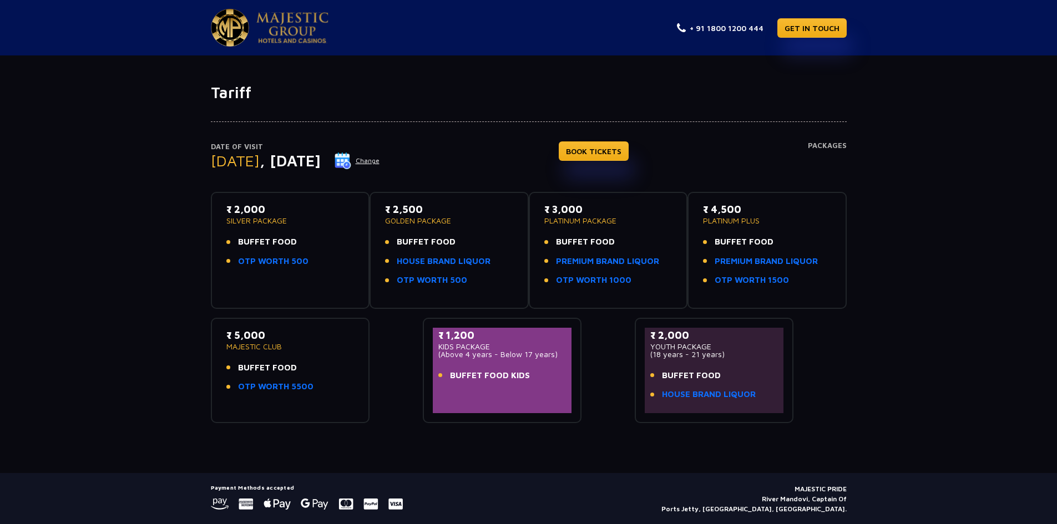  What do you see at coordinates (295, 147) in the screenshot?
I see `p: Date of Visit` at bounding box center [295, 147].